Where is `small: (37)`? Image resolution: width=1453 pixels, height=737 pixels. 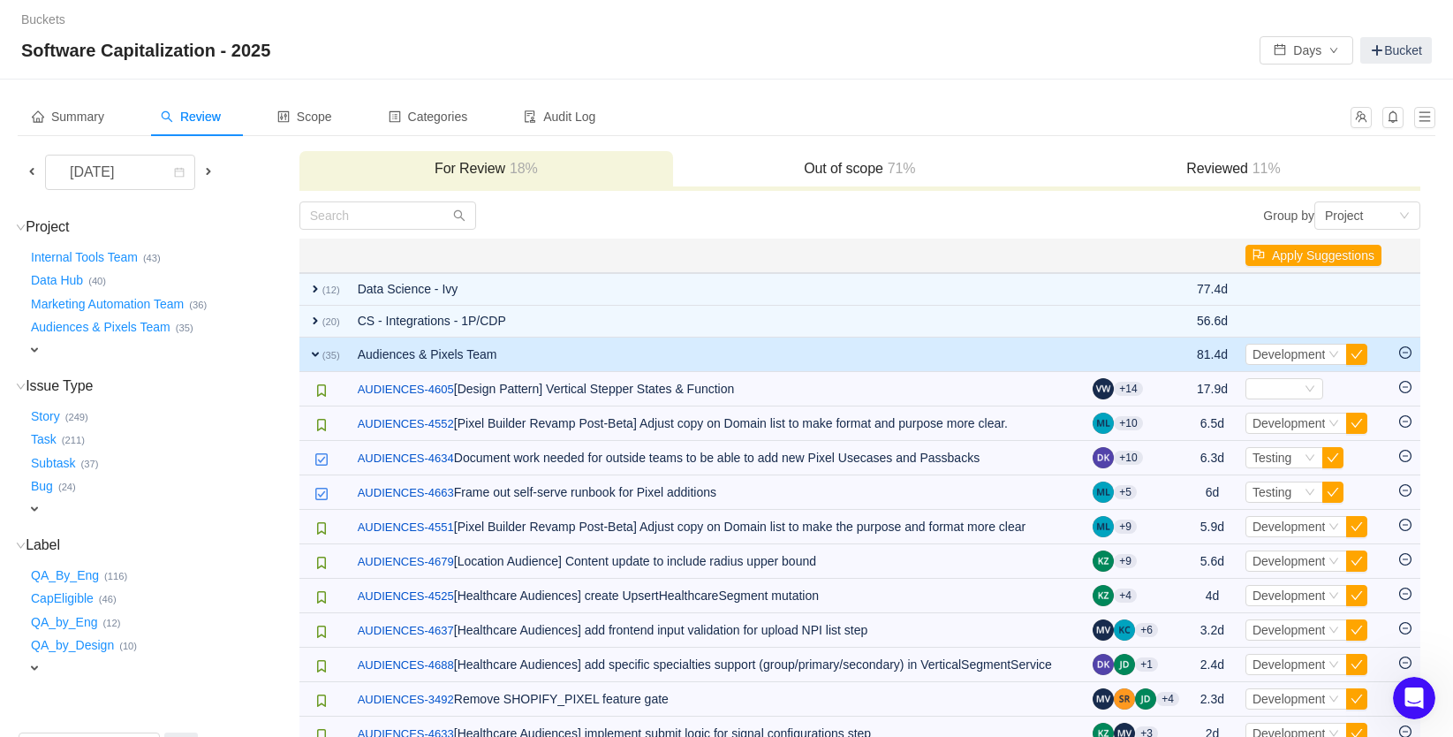 small: (37) is located at coordinates (90, 464).